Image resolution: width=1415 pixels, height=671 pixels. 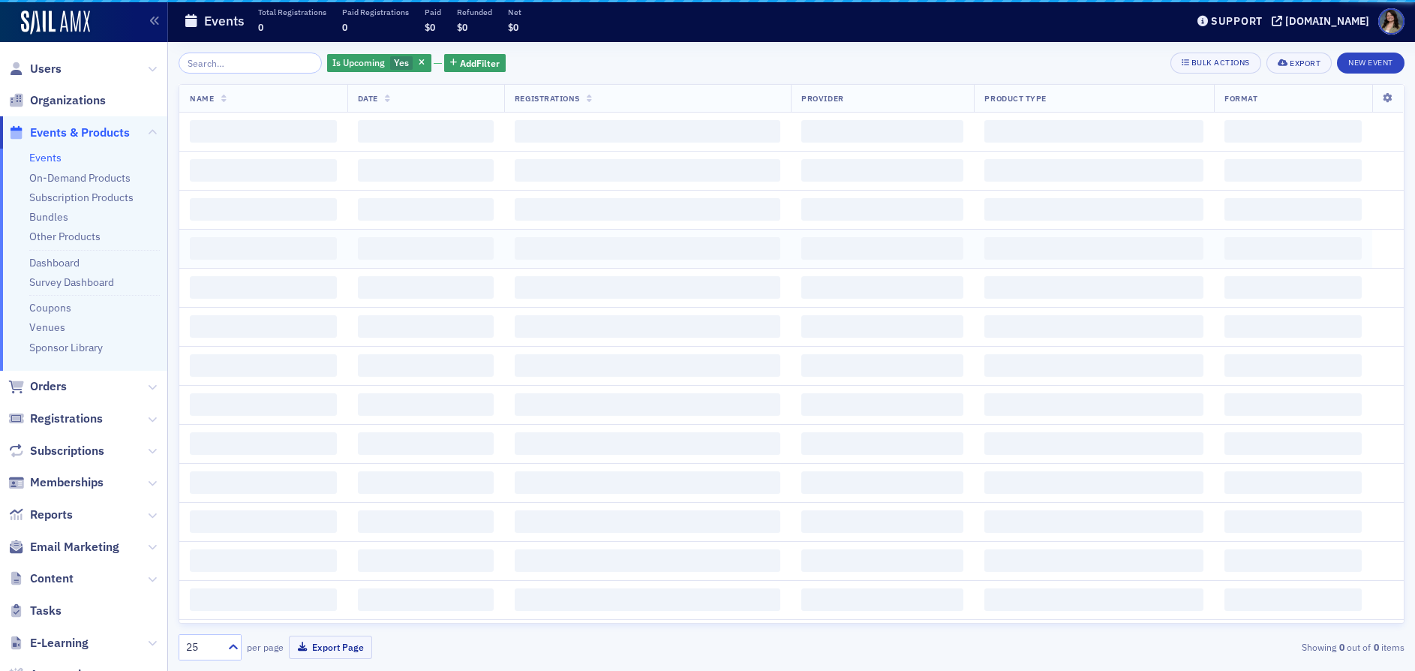 What do you see at coordinates (51, 515) in the screenshot?
I see `span: Reports` at bounding box center [51, 515].